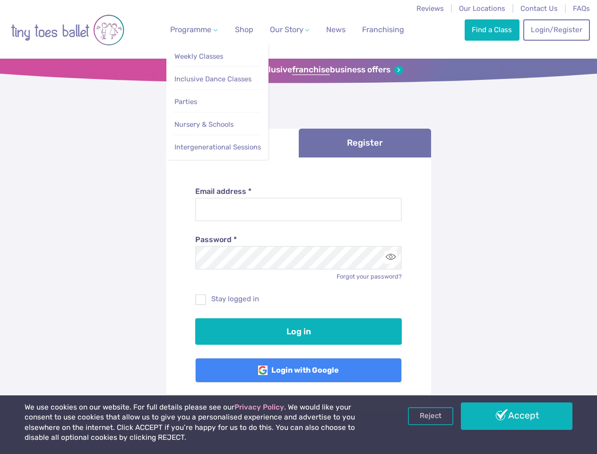 Image resolution: width=597 pixels, height=454 pixels. Describe the element at coordinates (492, 30) in the screenshot. I see `a: Find a Class` at that location.